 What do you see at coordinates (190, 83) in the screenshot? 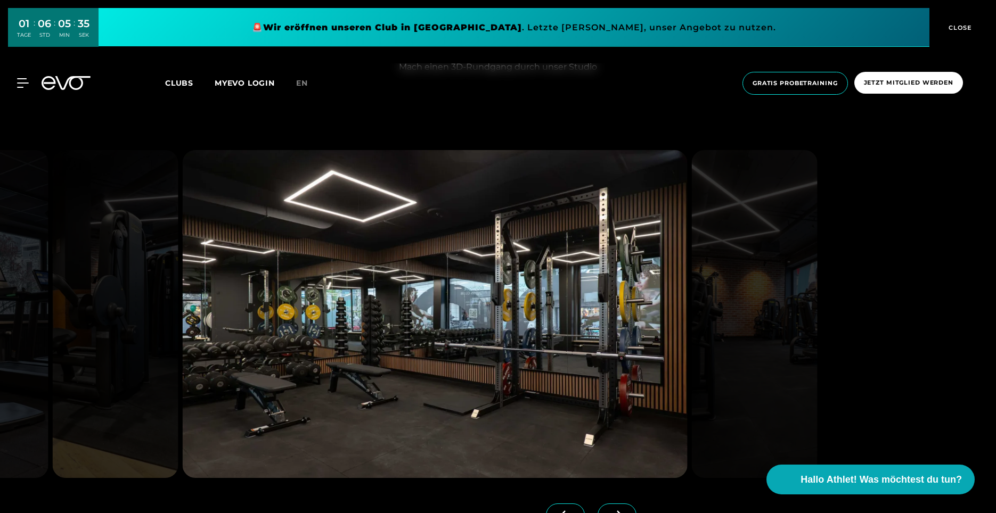
I see `a: Clubs` at bounding box center [190, 83].